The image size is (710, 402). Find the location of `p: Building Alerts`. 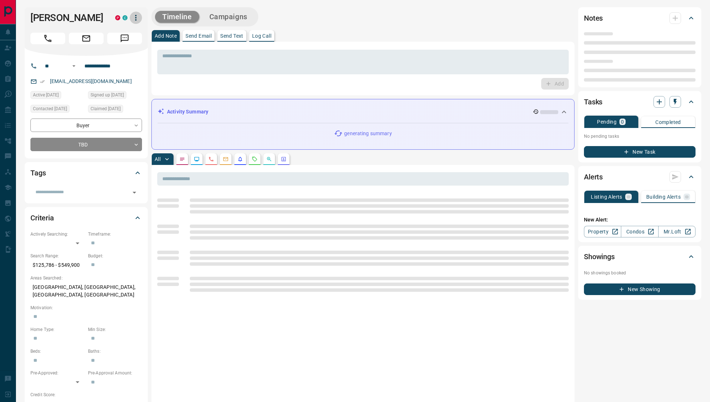

p: Building Alerts is located at coordinates (663, 197).